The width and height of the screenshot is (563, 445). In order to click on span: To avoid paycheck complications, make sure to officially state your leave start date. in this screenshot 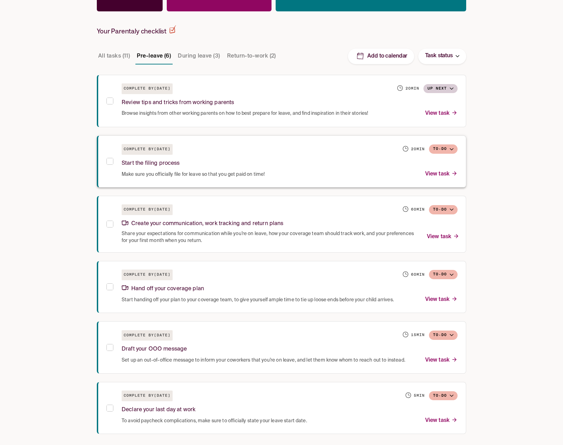, I will do `click(214, 421)`.